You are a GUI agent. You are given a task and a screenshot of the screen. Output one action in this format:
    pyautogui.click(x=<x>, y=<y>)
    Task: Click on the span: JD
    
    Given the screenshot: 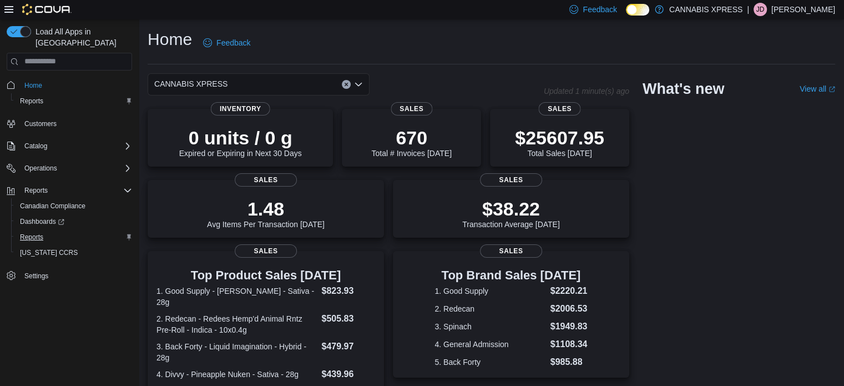 What is the action you would take?
    pyautogui.click(x=760, y=9)
    